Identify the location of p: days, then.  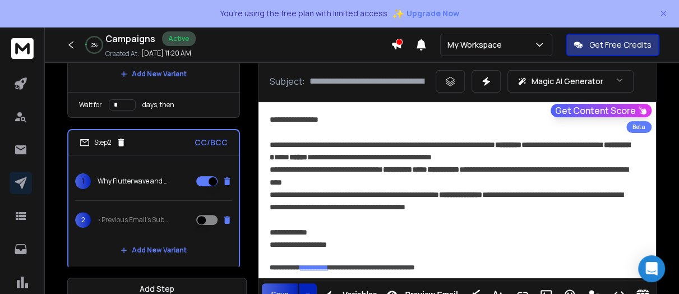
(158, 105).